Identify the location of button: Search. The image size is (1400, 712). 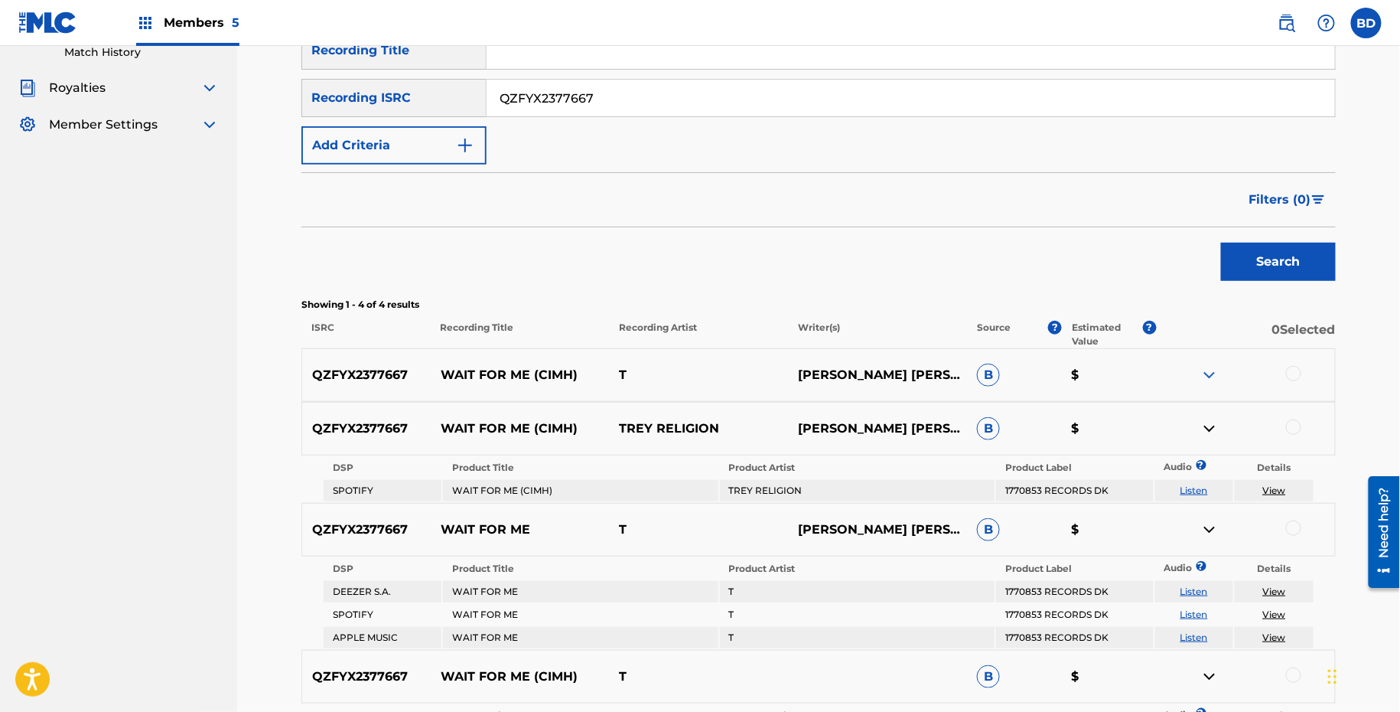
(1279, 262).